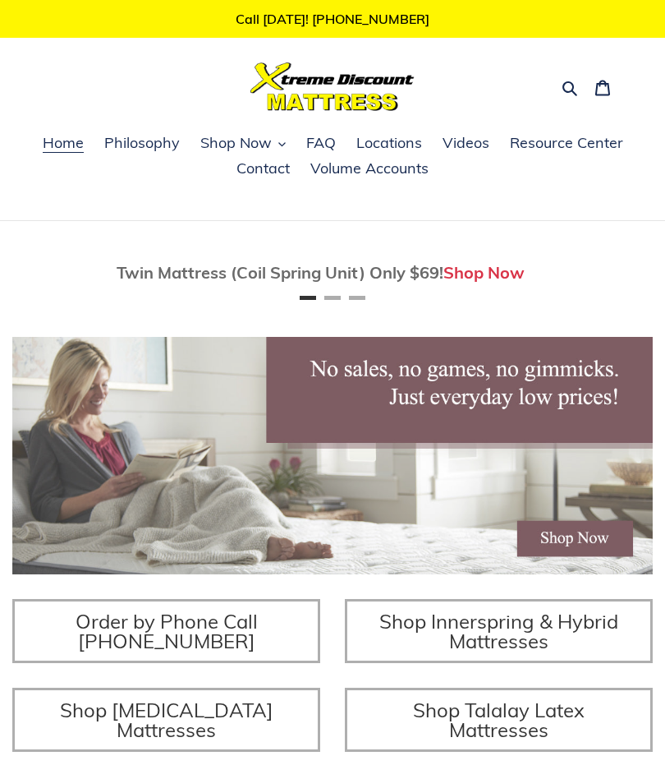 This screenshot has height=779, width=665. I want to click on span: Twin Mattress (Coil Spring Unit) Only $69!, so click(280, 272).